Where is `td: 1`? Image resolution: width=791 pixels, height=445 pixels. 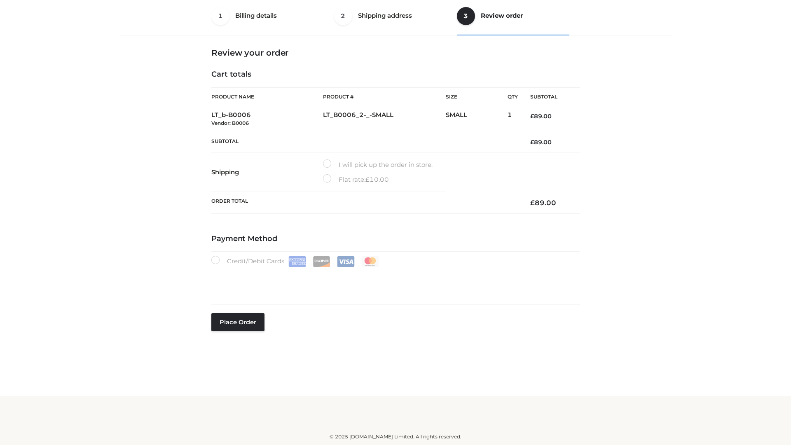 td: 1 is located at coordinates (512, 119).